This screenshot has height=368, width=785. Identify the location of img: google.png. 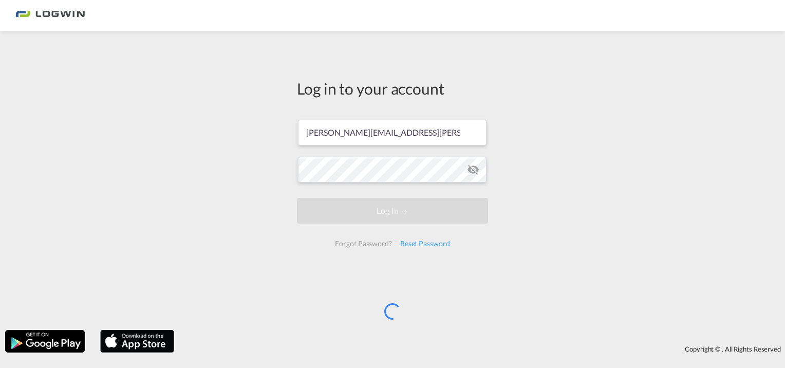
(45, 341).